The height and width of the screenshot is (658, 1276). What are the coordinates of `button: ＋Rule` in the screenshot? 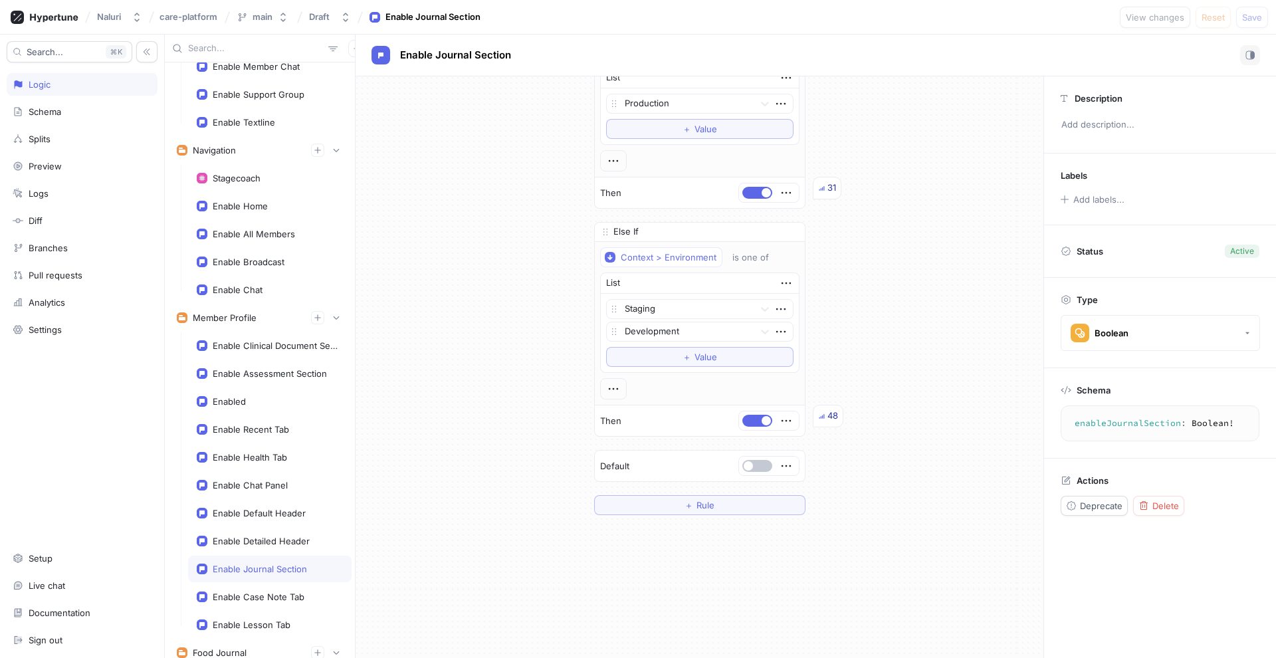 It's located at (700, 505).